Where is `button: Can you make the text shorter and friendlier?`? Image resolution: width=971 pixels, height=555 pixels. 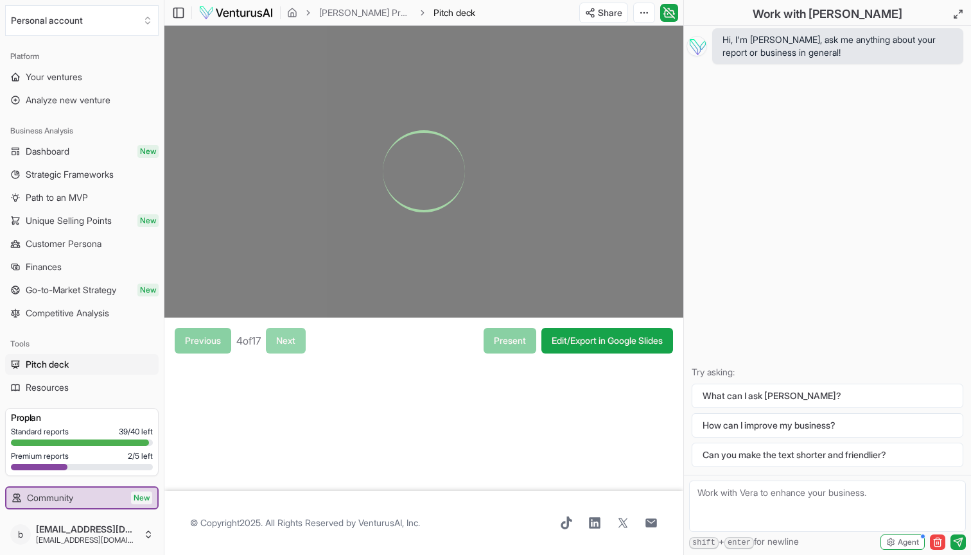
button: Can you make the text shorter and friendlier? is located at coordinates (827, 455).